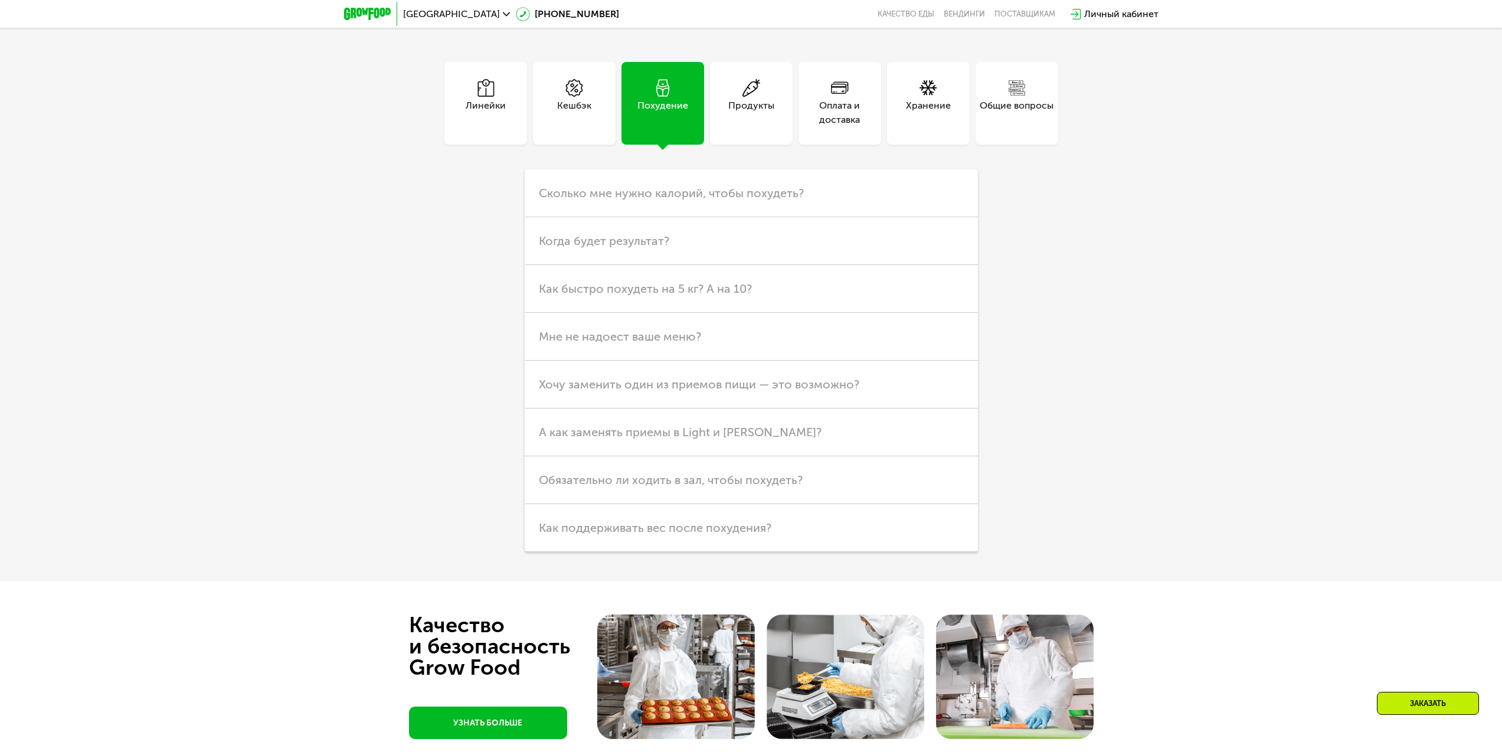 This screenshot has height=755, width=1502. I want to click on div: Продукты, so click(751, 113).